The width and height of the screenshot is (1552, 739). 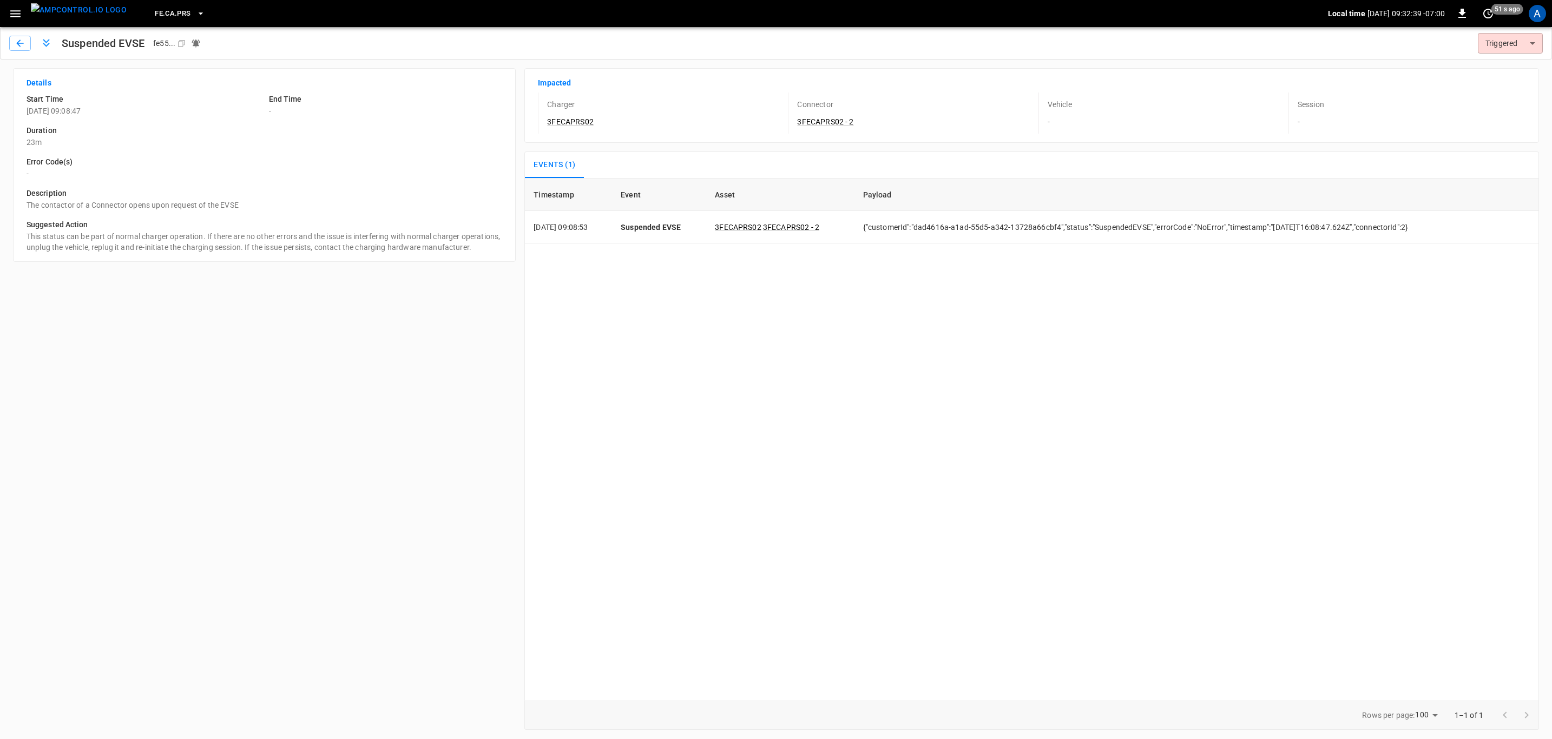 I want to click on p: 1–1 of 1, so click(x=1469, y=715).